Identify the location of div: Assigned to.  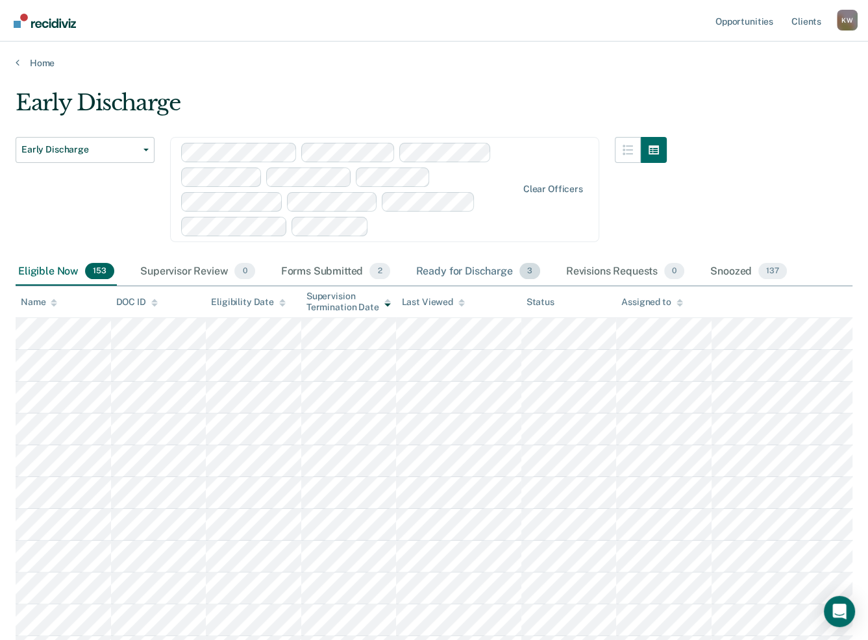
(652, 302).